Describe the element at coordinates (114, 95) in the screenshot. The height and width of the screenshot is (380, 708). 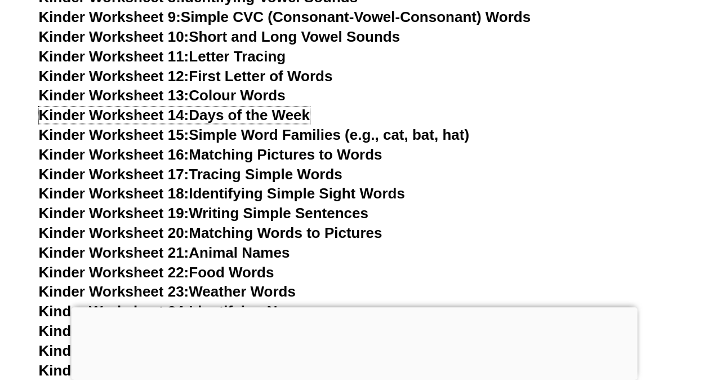
I see `span: Kinder Worksheet 13:` at that location.